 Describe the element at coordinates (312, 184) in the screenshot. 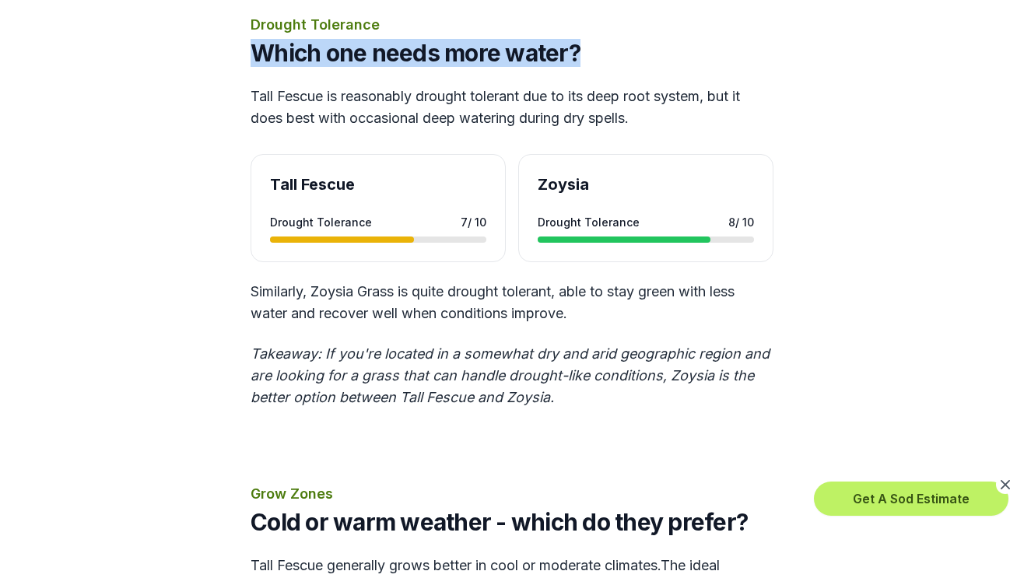

I see `strong: Tall Fescue` at that location.